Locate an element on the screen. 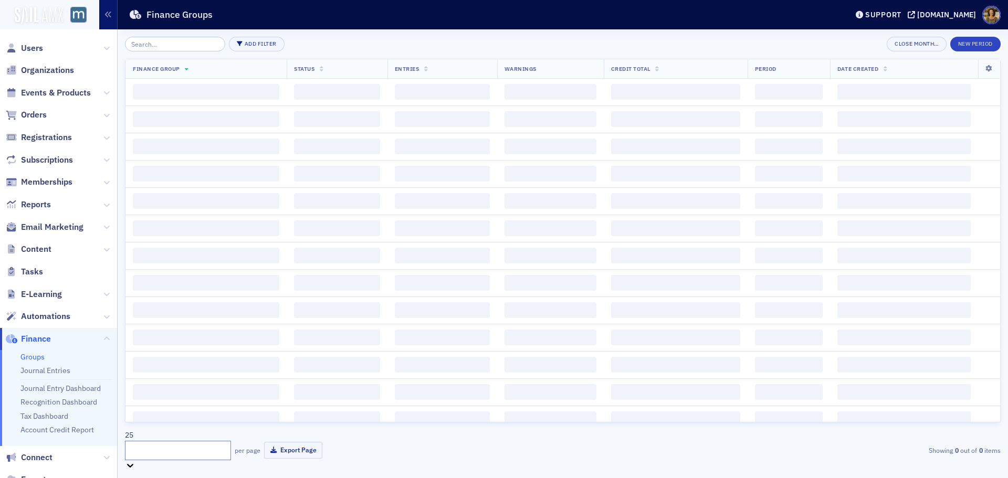 The height and width of the screenshot is (478, 1008). a: Account Credit Report is located at coordinates (57, 430).